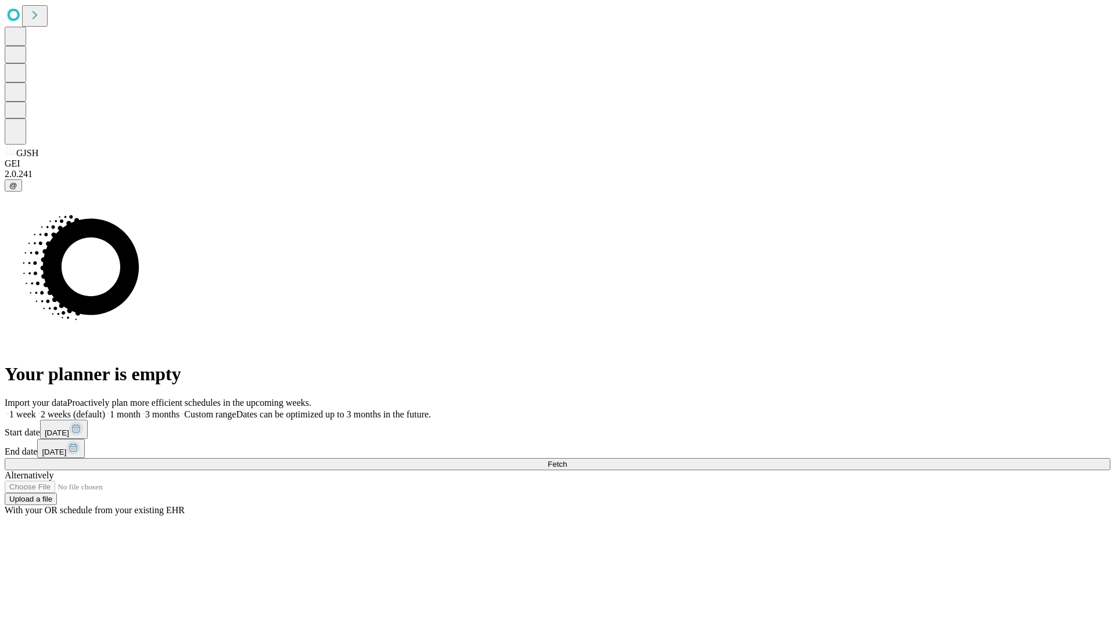  What do you see at coordinates (31, 499) in the screenshot?
I see `button: Upload a file` at bounding box center [31, 499].